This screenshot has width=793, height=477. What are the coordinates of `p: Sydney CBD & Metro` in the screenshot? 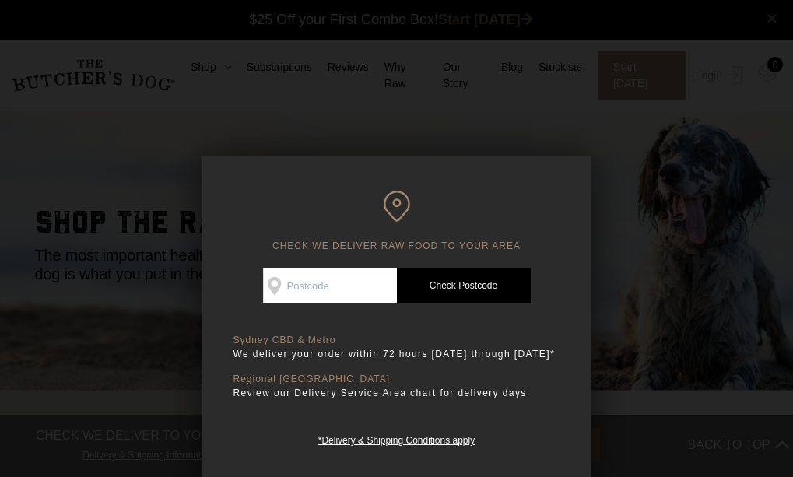 It's located at (397, 340).